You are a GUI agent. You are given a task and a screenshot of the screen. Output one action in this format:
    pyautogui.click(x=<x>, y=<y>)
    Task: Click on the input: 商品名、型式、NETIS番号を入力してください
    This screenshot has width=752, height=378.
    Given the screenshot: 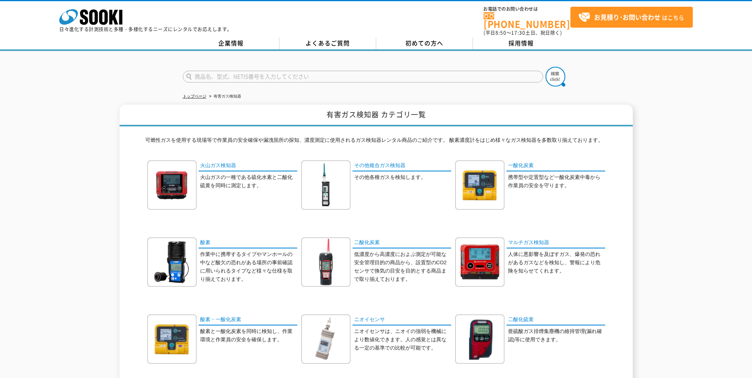 What is the action you would take?
    pyautogui.click(x=363, y=77)
    